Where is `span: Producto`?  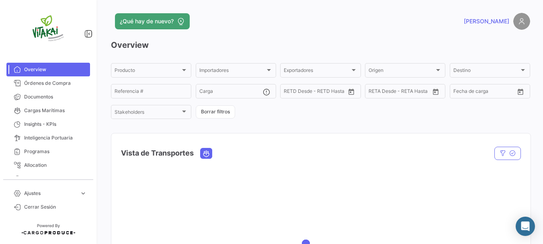
span: Producto is located at coordinates (147, 72).